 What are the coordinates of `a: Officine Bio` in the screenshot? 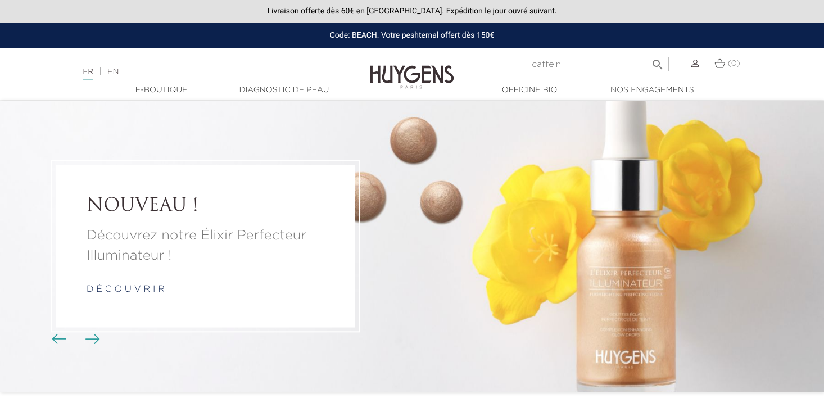 It's located at (529, 90).